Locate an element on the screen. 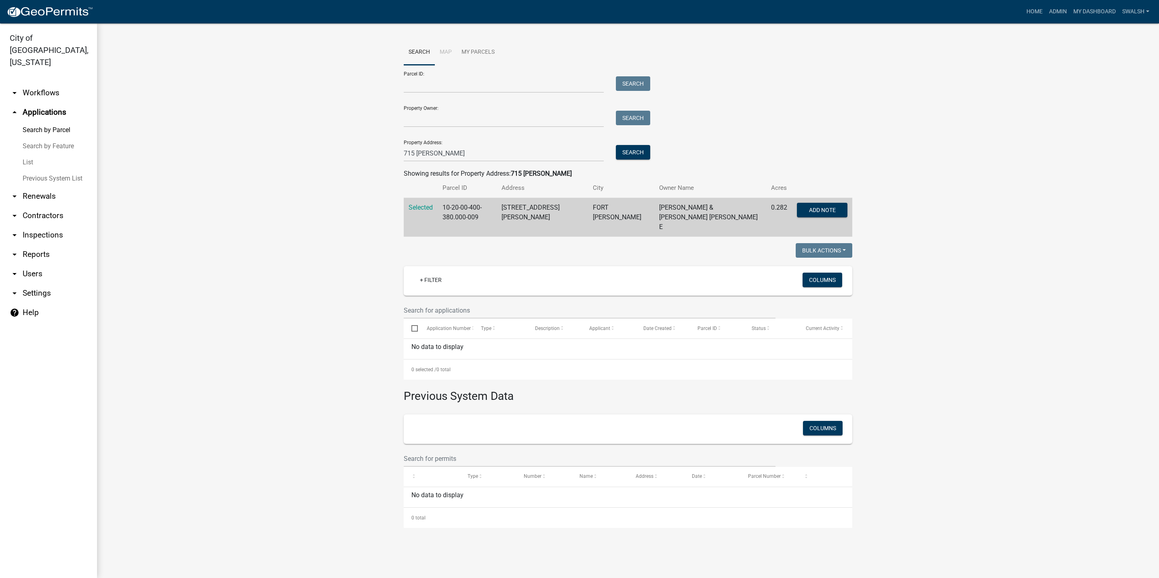  a: swalsh is located at coordinates (1136, 12).